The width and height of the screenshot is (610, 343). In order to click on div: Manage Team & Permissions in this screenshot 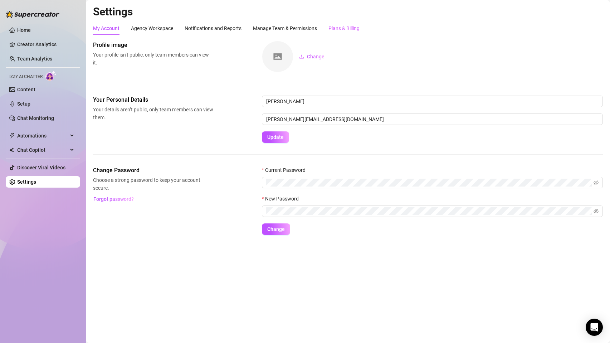, I will do `click(285, 28)`.